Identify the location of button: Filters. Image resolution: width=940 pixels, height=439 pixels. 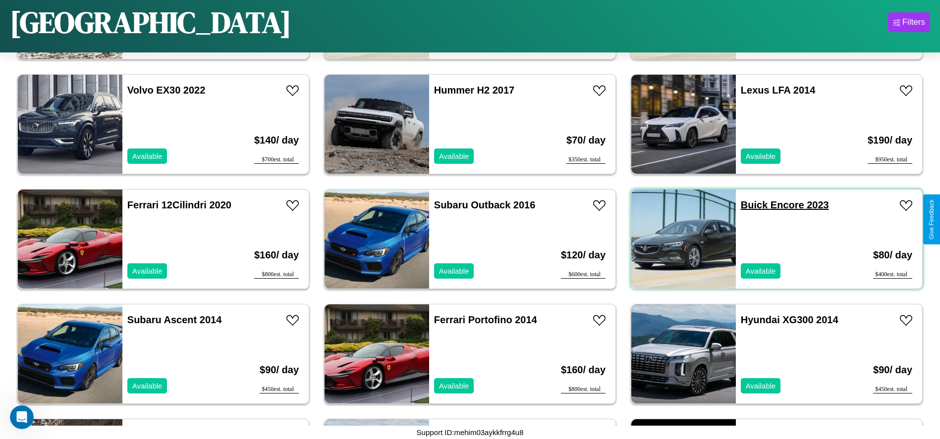
(908, 22).